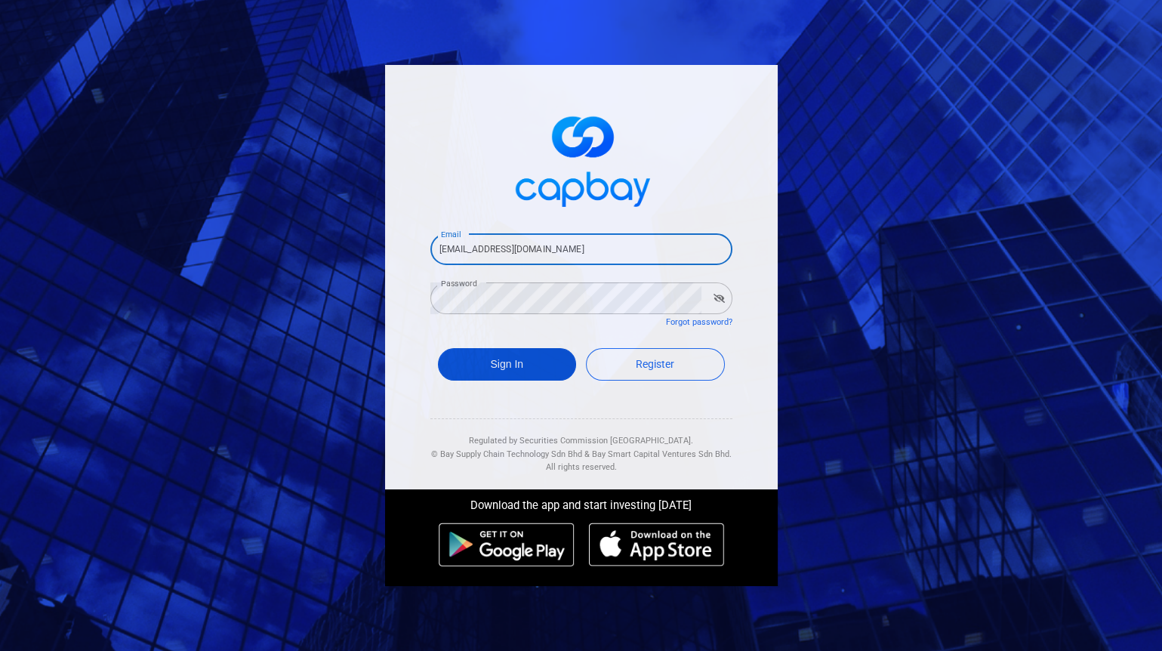  Describe the element at coordinates (451, 234) in the screenshot. I see `label: Email` at that location.